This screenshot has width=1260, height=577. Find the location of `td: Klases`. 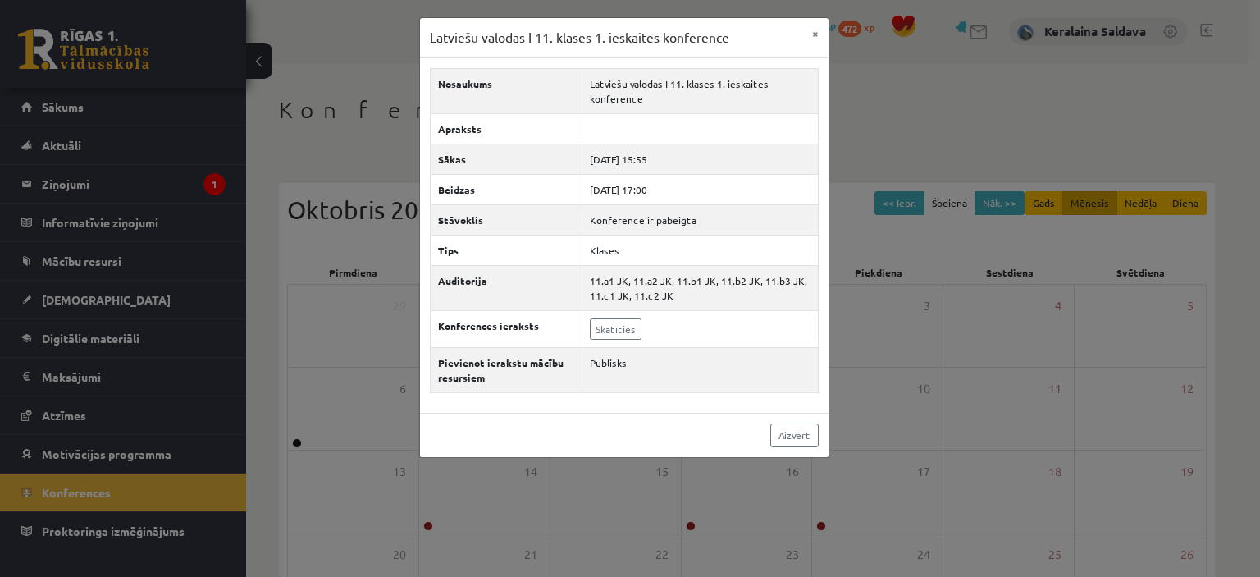

td: Klases is located at coordinates (700, 249).